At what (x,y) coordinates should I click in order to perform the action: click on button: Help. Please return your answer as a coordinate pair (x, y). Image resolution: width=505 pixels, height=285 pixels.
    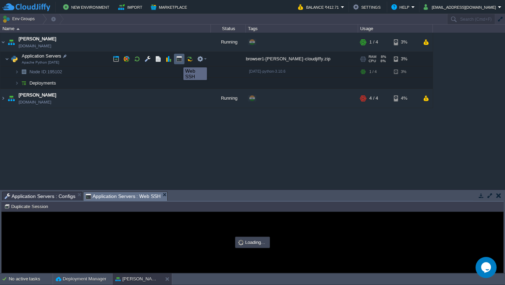
    Looking at the image, I should click on (402, 7).